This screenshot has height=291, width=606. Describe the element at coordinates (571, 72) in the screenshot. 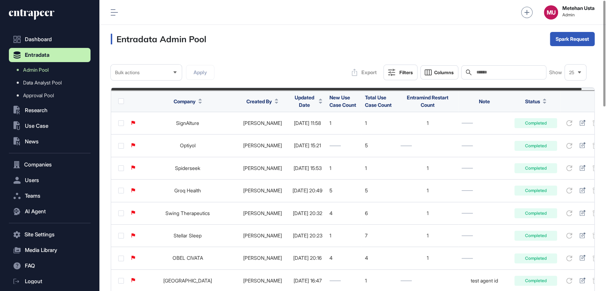

I see `span: 25` at that location.